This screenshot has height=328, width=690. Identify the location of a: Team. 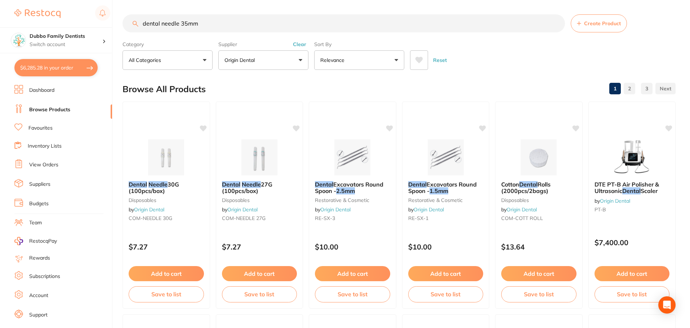
(35, 223).